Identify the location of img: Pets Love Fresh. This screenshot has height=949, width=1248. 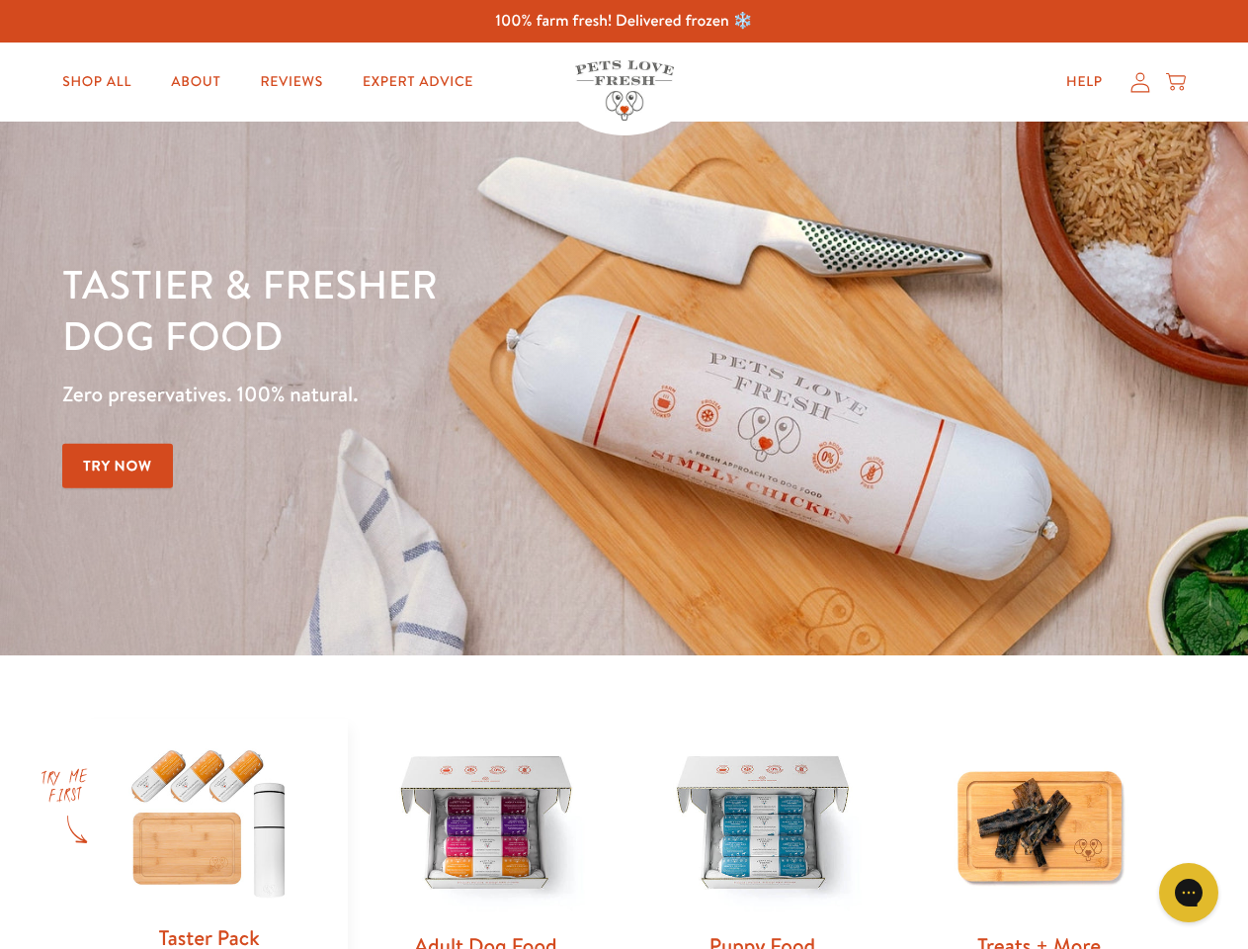
(624, 90).